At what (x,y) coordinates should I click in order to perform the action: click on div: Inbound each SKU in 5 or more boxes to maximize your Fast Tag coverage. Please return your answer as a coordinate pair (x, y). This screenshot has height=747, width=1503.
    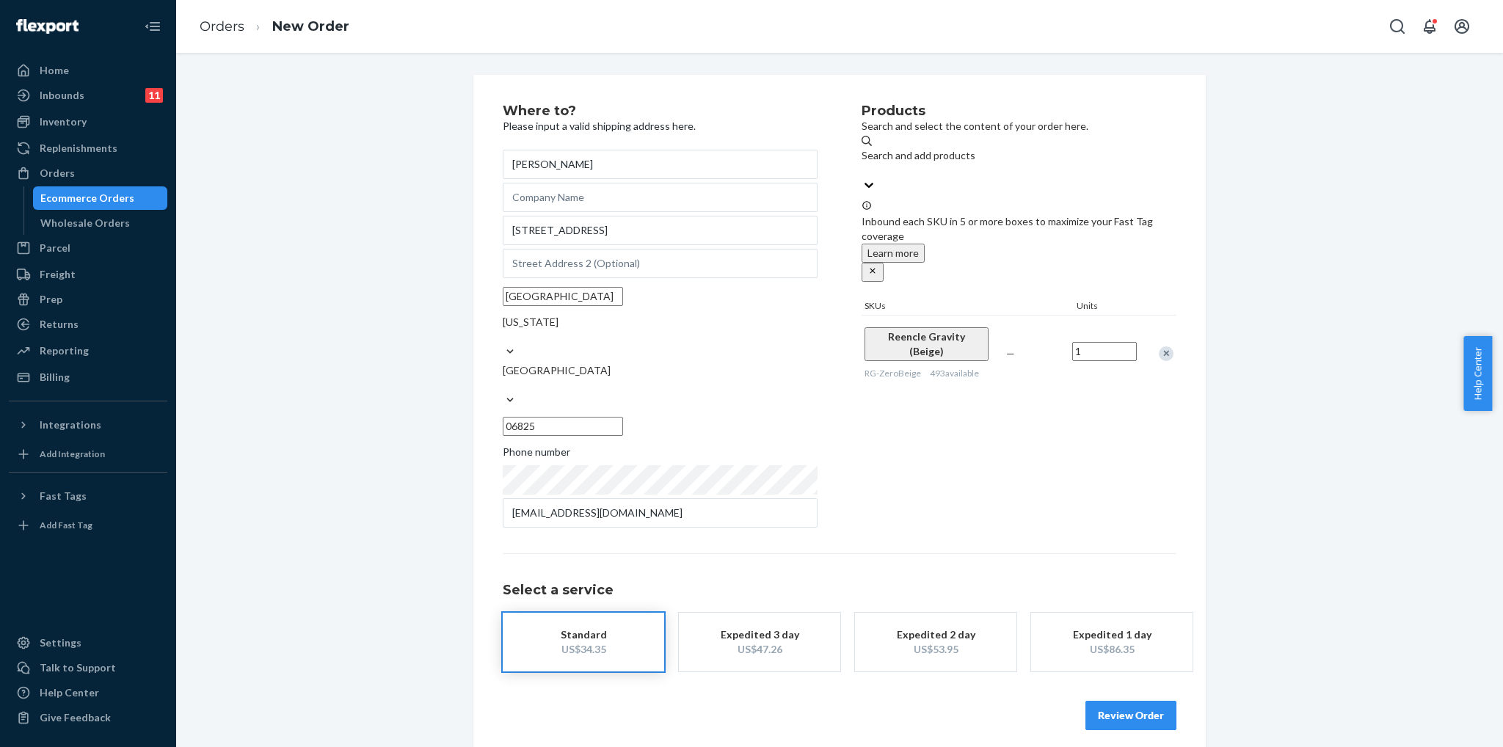
    Looking at the image, I should click on (1019, 241).